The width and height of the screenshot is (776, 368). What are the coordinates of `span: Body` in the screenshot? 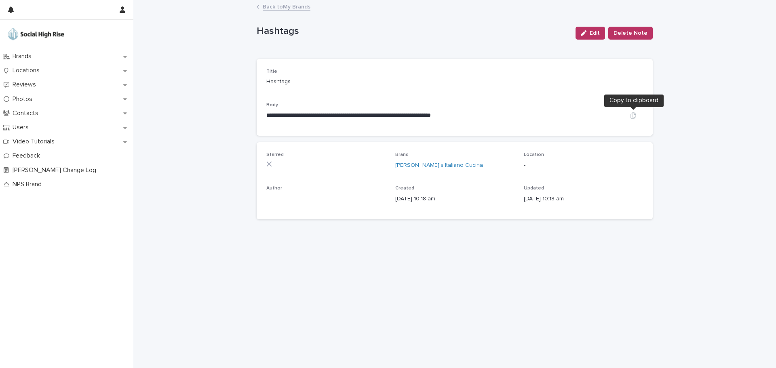 It's located at (272, 105).